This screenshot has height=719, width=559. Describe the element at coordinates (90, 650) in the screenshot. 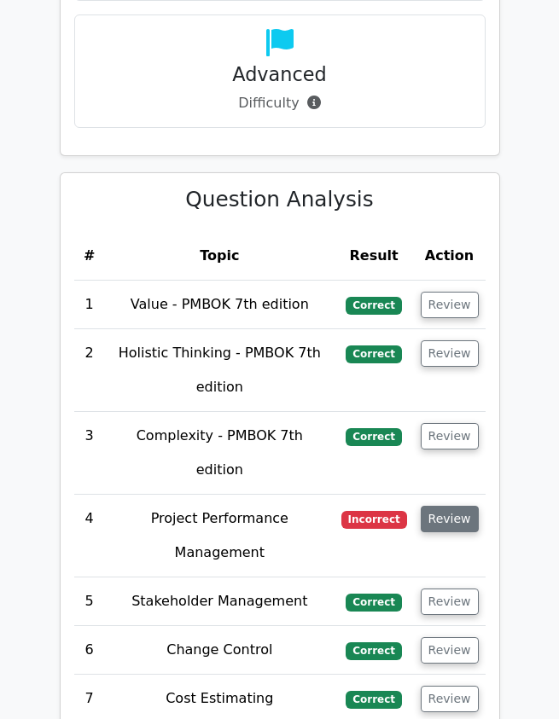

I see `td: 6` at that location.